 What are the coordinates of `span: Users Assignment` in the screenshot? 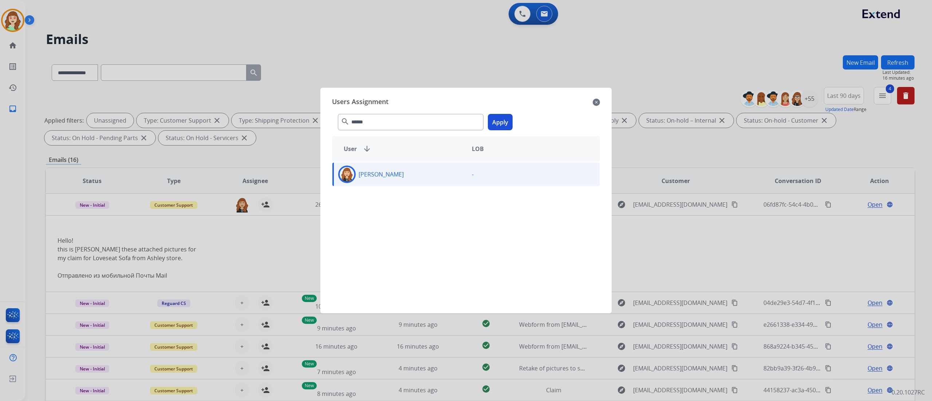 It's located at (360, 102).